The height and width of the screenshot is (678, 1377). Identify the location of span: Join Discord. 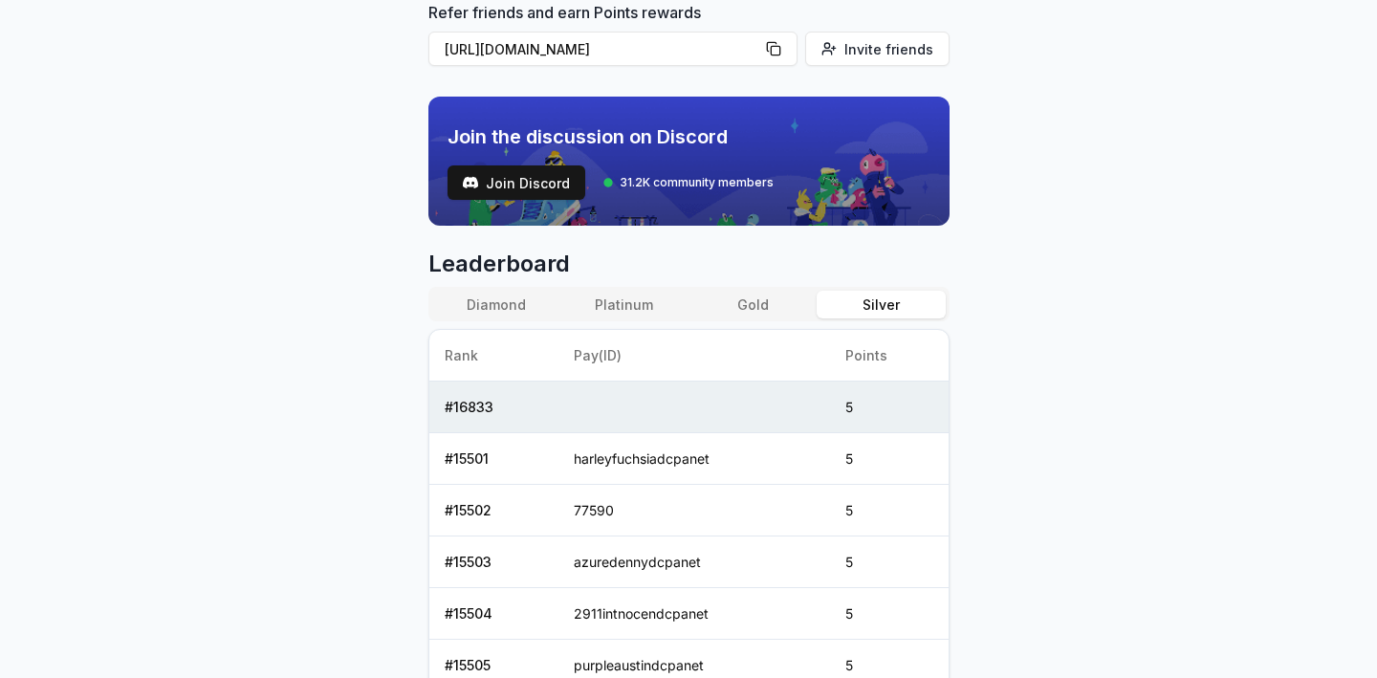
(528, 183).